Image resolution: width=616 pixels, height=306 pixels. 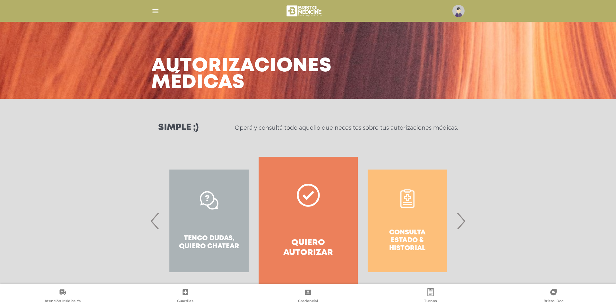 I want to click on img: Cober_menu-lines-white.svg, so click(x=155, y=11).